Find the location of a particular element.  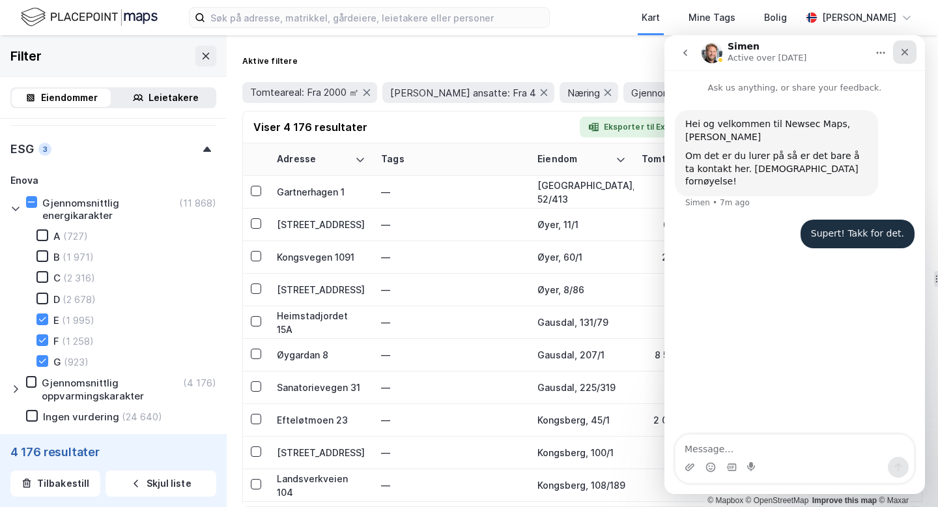

div: Heimstadjordet 15A is located at coordinates (321, 322).